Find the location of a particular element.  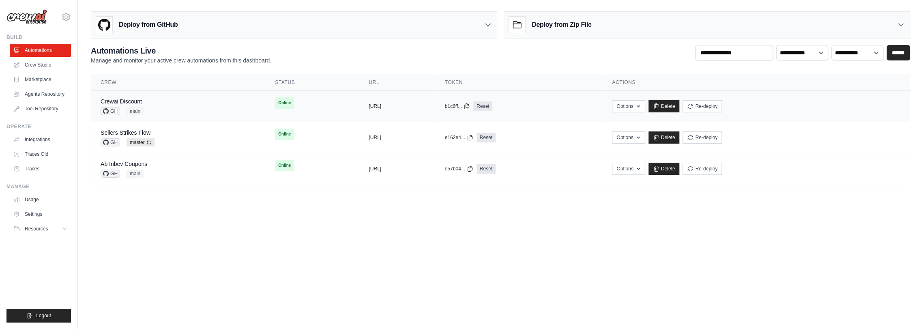

span: Resources is located at coordinates (36, 229).